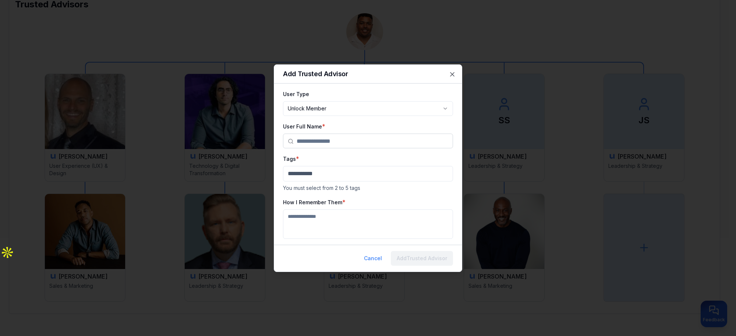 The width and height of the screenshot is (736, 336). What do you see at coordinates (302, 126) in the screenshot?
I see `label: User Full Name` at bounding box center [302, 126].